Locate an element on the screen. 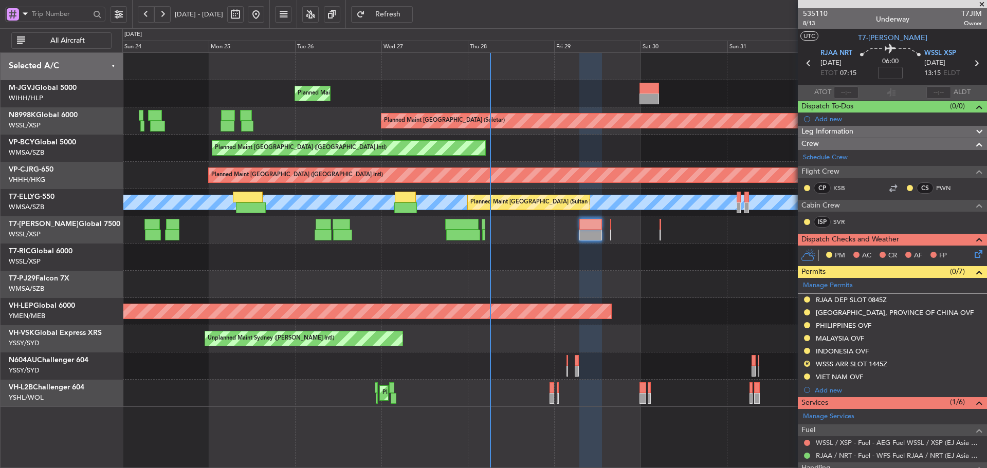 The width and height of the screenshot is (987, 468). div: CS is located at coordinates (925, 188).